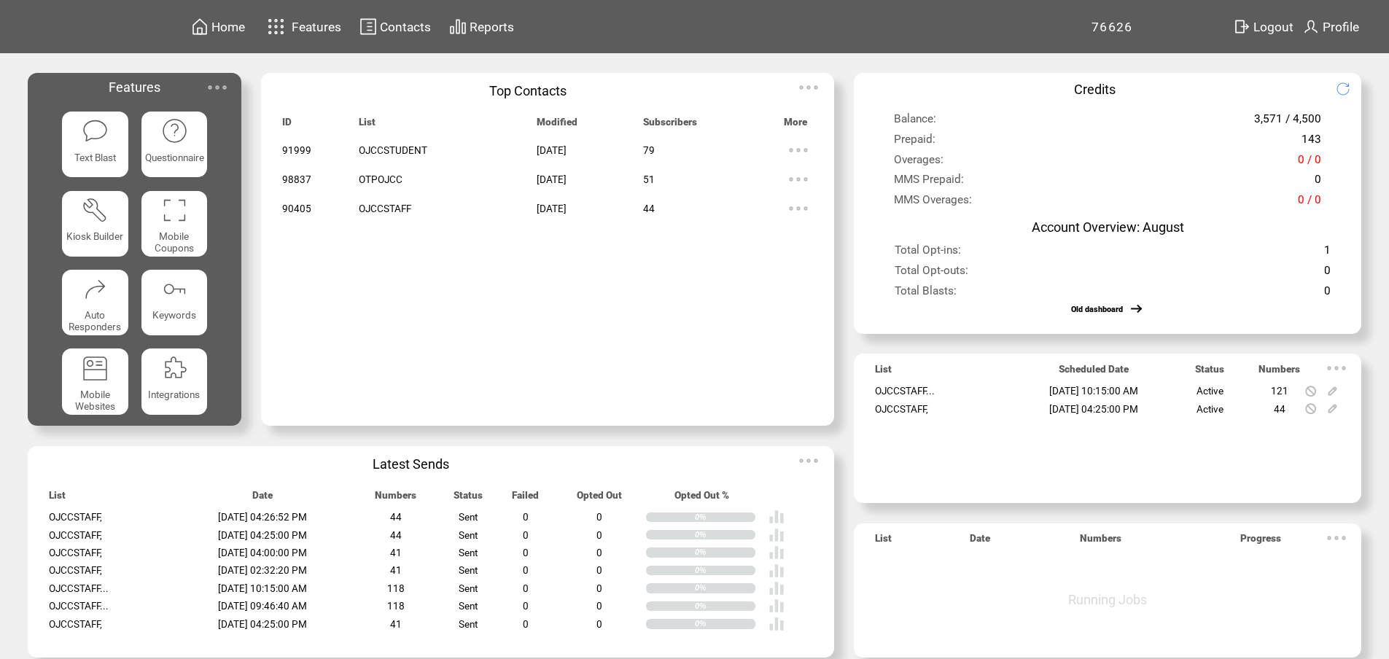  Describe the element at coordinates (1341, 27) in the screenshot. I see `span: Profile` at that location.